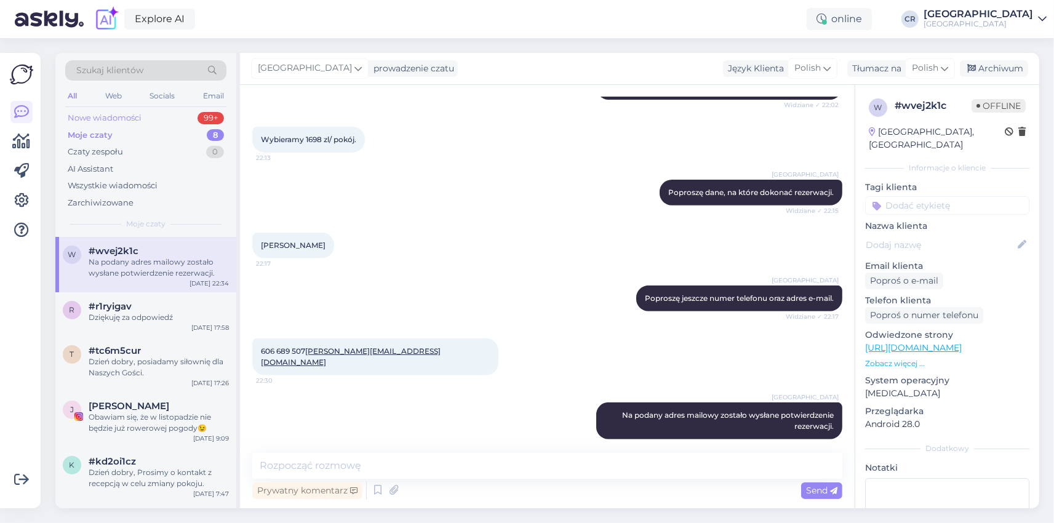 This screenshot has width=1054, height=523. What do you see at coordinates (90, 169) in the screenshot?
I see `div: AI Assistant` at bounding box center [90, 169].